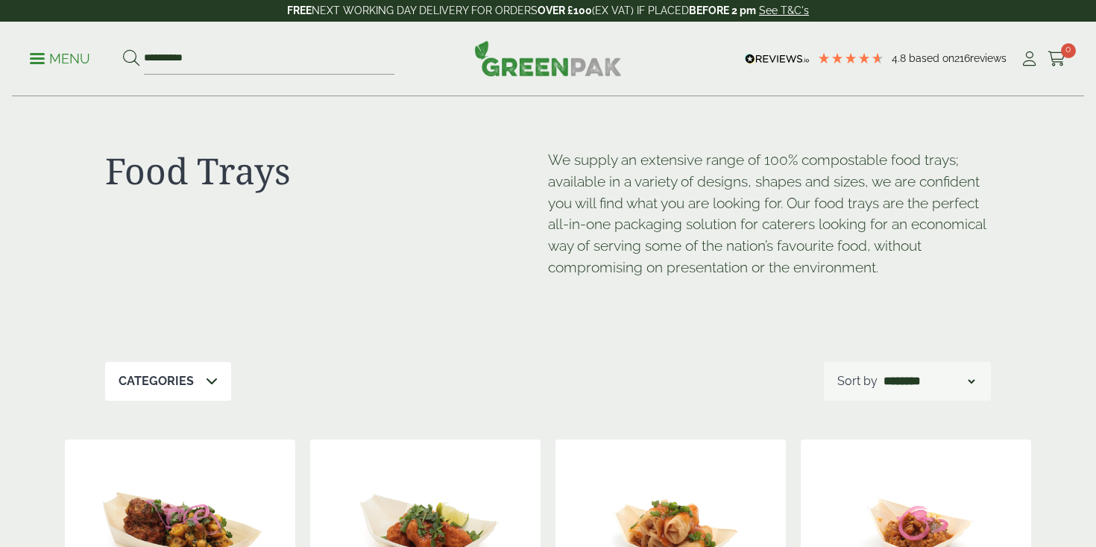  Describe the element at coordinates (931, 58) in the screenshot. I see `span: Based on` at that location.